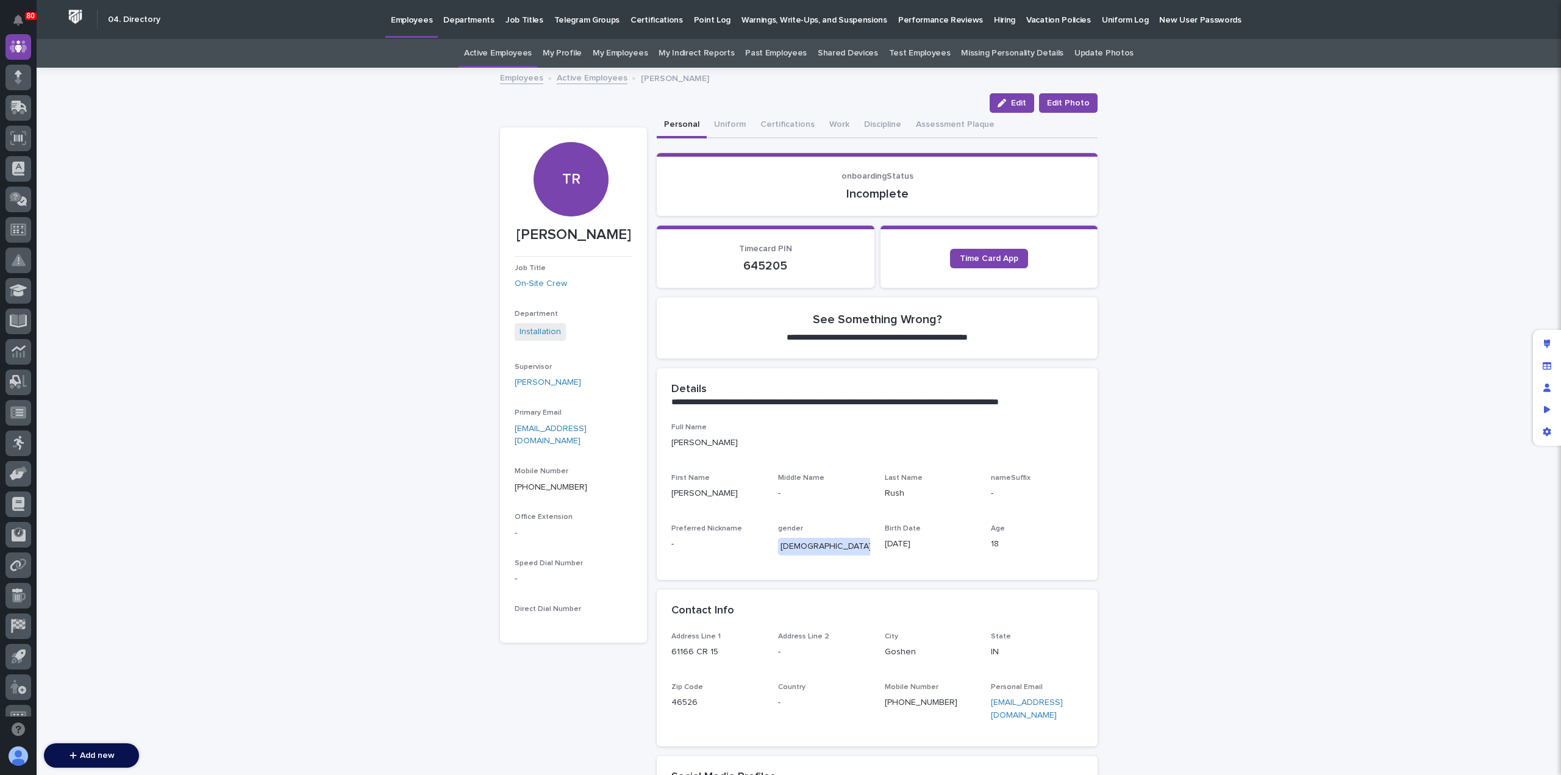 The height and width of the screenshot is (775, 1561). I want to click on span: Zip Code, so click(687, 687).